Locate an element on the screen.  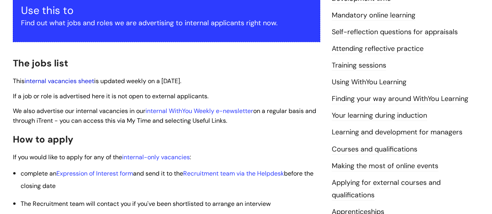
a: Making the most of online events is located at coordinates (385, 166).